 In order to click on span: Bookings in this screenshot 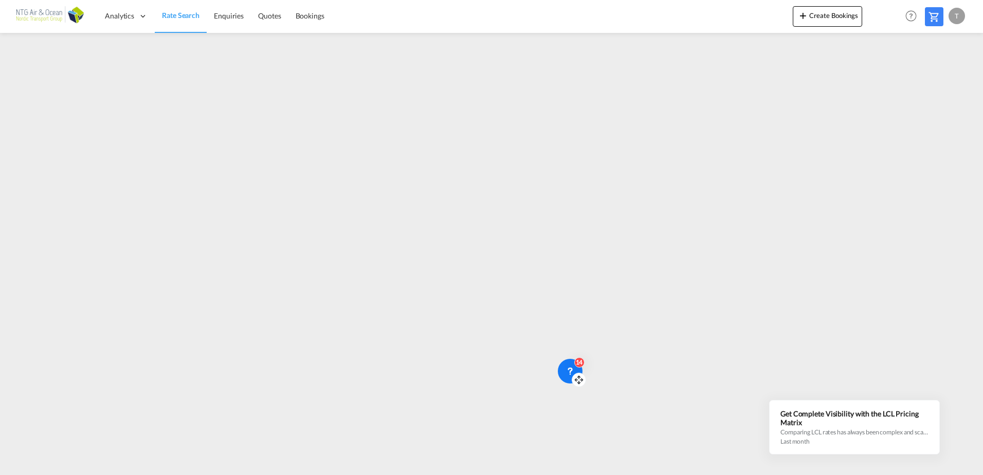, I will do `click(310, 15)`.